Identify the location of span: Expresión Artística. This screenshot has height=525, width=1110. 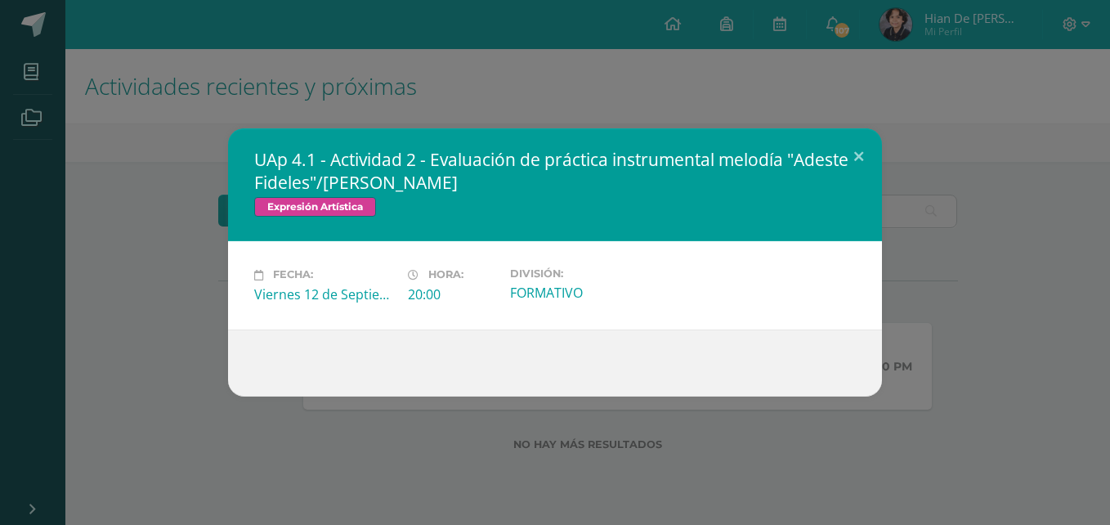
(315, 207).